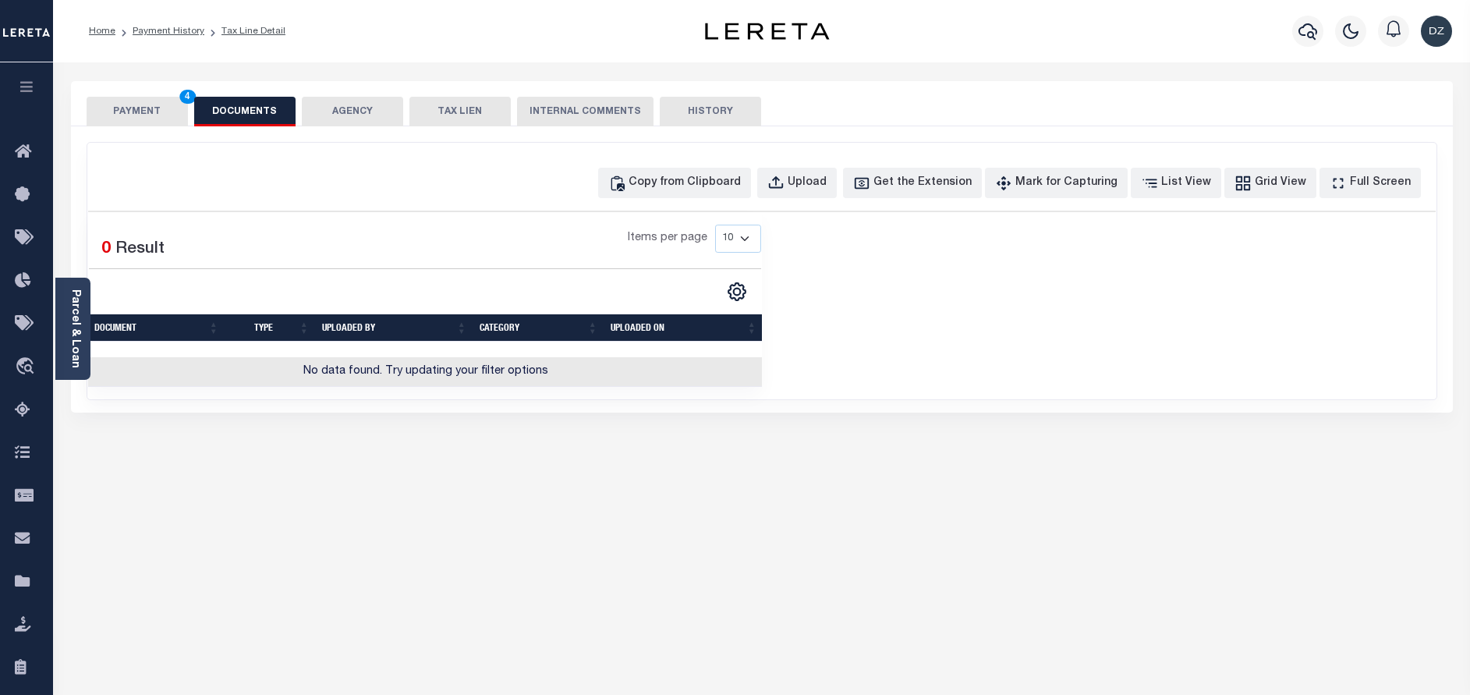 This screenshot has height=695, width=1470. What do you see at coordinates (767, 31) in the screenshot?
I see `img: logo-dark.svg` at bounding box center [767, 31].